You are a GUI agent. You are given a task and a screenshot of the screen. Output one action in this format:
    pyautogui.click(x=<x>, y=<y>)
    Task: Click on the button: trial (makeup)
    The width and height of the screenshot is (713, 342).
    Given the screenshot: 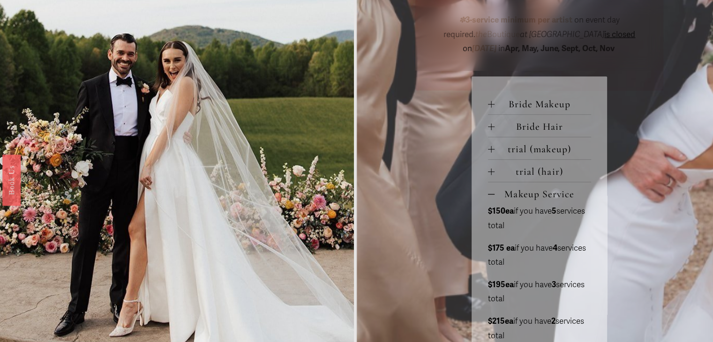 What is the action you would take?
    pyautogui.click(x=540, y=148)
    